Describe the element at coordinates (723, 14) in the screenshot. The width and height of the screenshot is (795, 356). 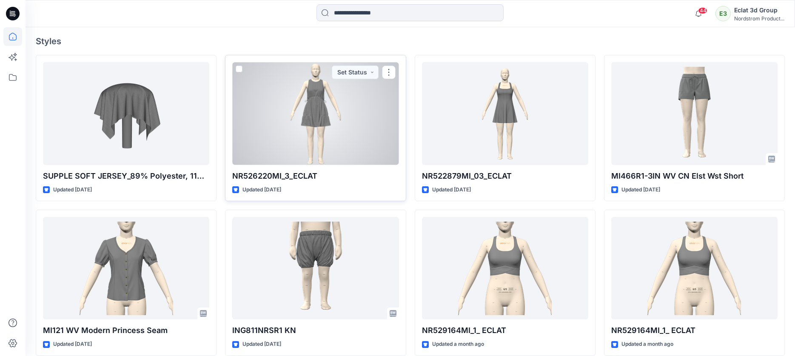
I see `div: E3` at that location.